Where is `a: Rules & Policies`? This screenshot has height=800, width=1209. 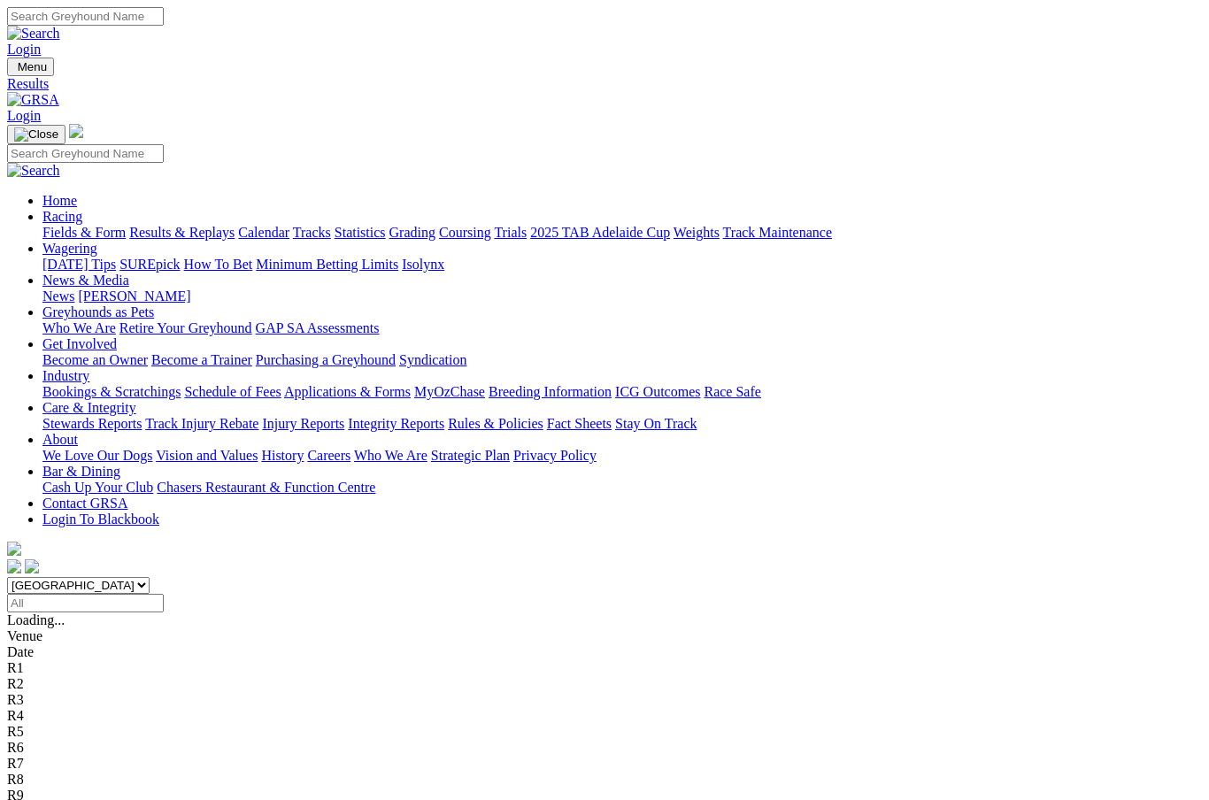
a: Rules & Policies is located at coordinates (496, 423).